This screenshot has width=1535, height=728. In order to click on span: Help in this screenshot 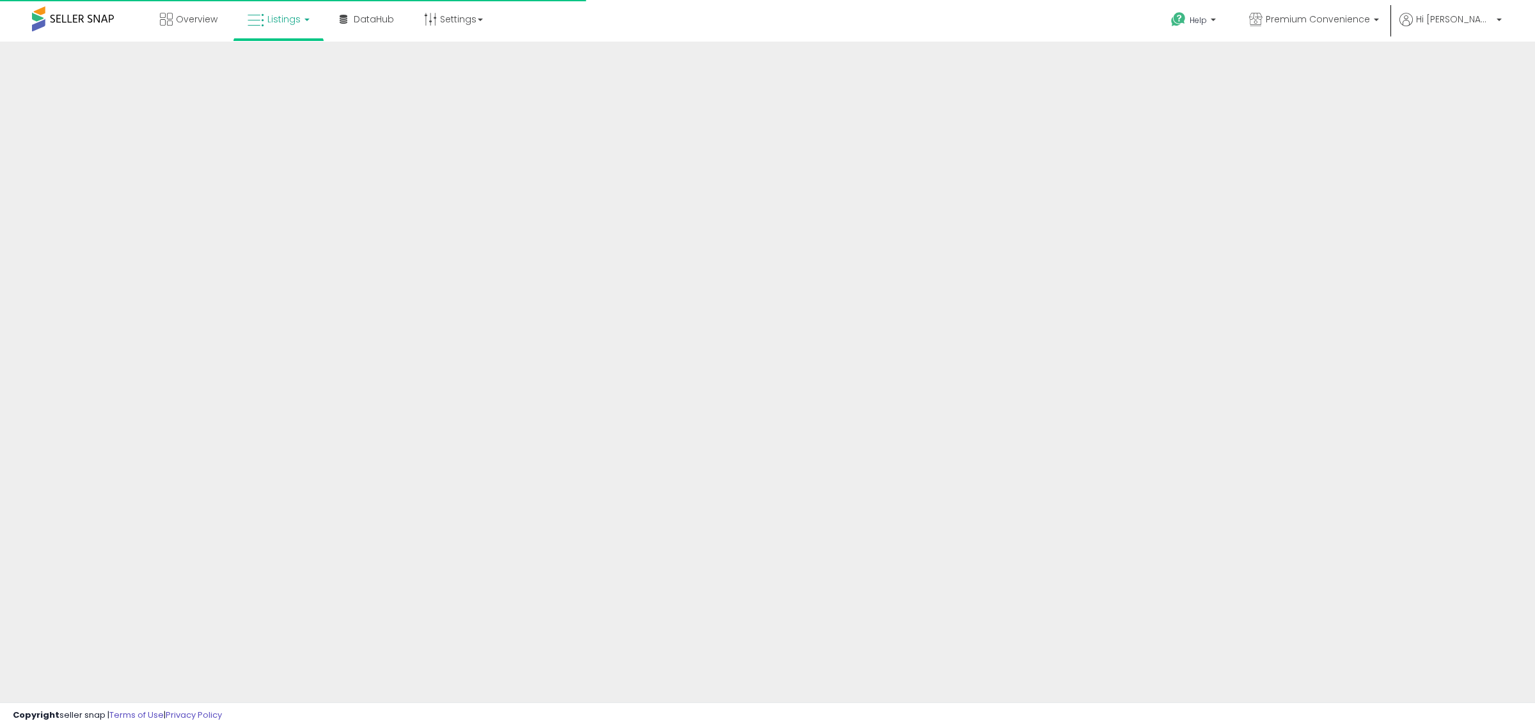, I will do `click(1198, 20)`.